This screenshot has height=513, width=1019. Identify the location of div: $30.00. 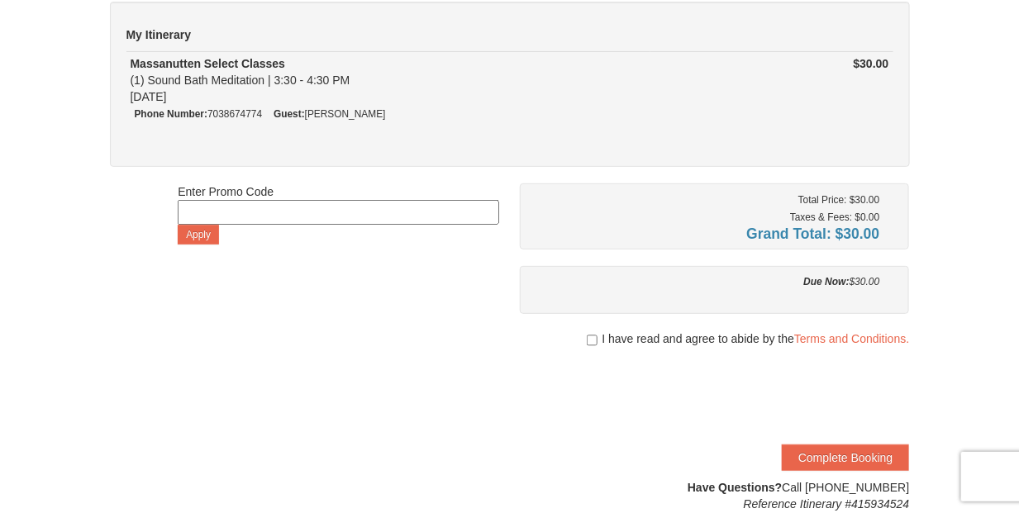
(706, 282).